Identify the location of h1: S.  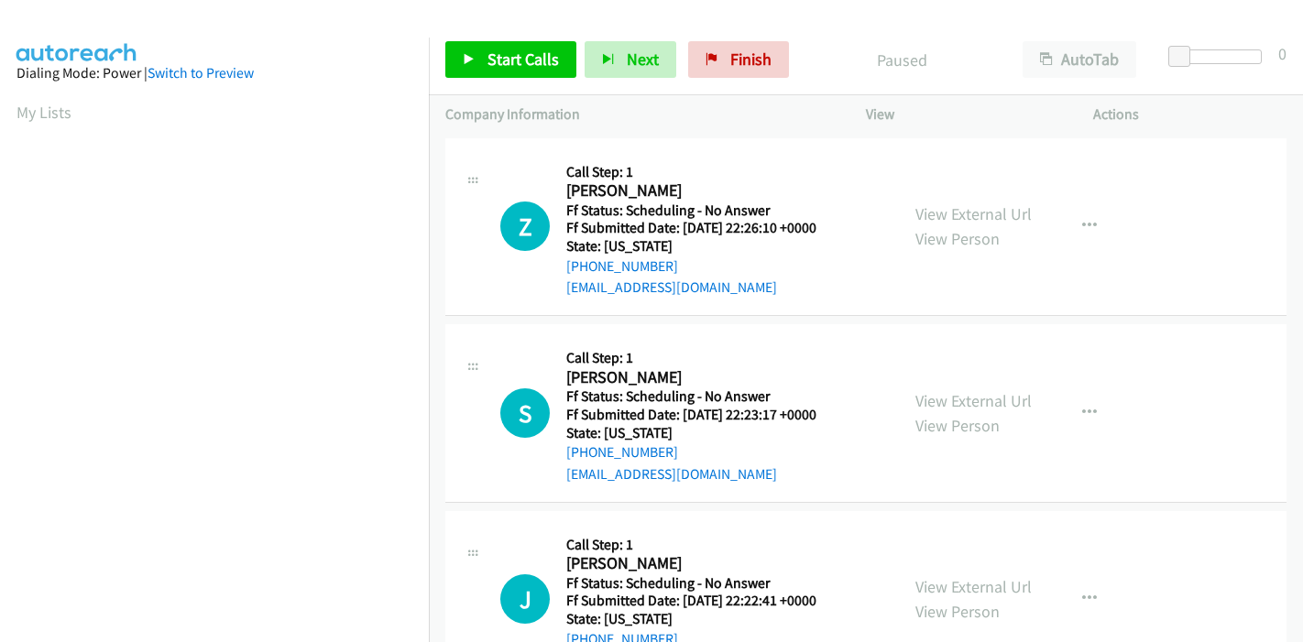
(525, 413).